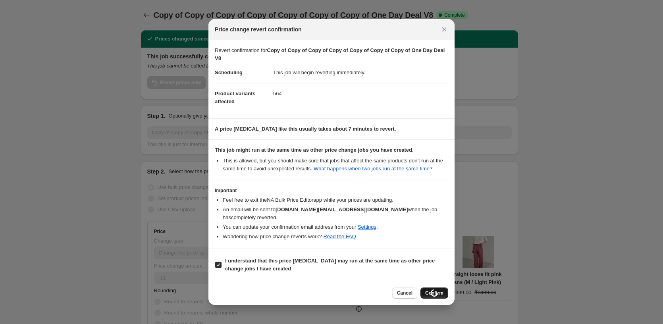  I want to click on a: Settings, so click(367, 227).